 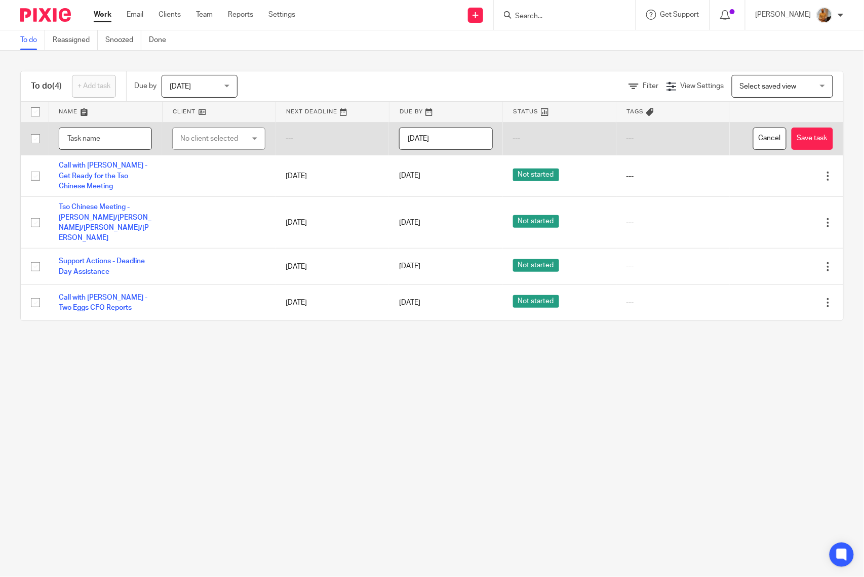 What do you see at coordinates (824, 15) in the screenshot?
I see `img: 1234.JPG` at bounding box center [824, 15].